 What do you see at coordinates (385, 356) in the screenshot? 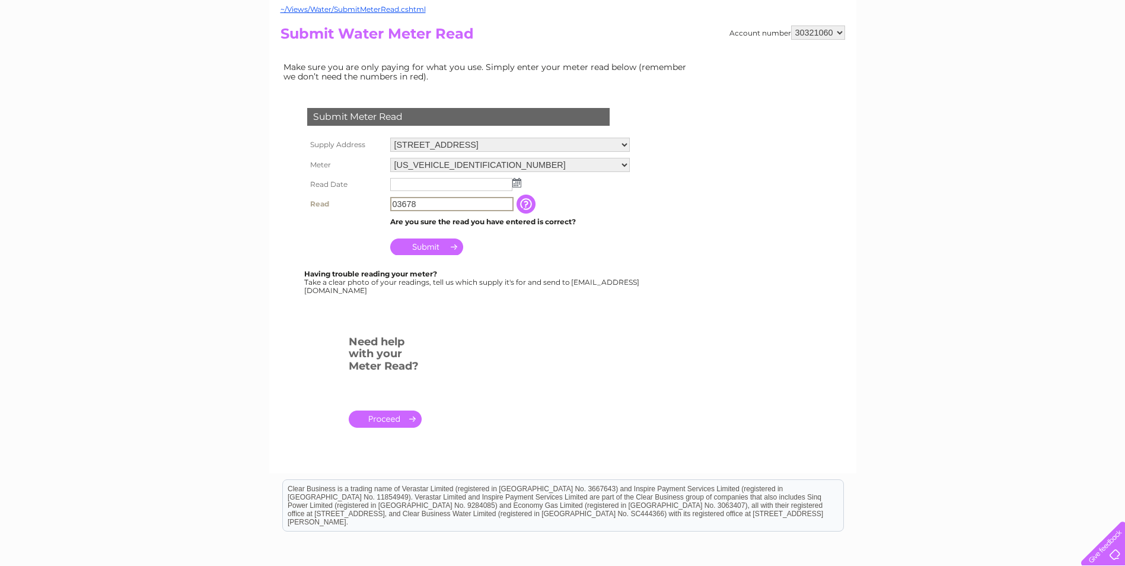
I see `h3: Need help with your Meter Read?` at bounding box center [385, 356].